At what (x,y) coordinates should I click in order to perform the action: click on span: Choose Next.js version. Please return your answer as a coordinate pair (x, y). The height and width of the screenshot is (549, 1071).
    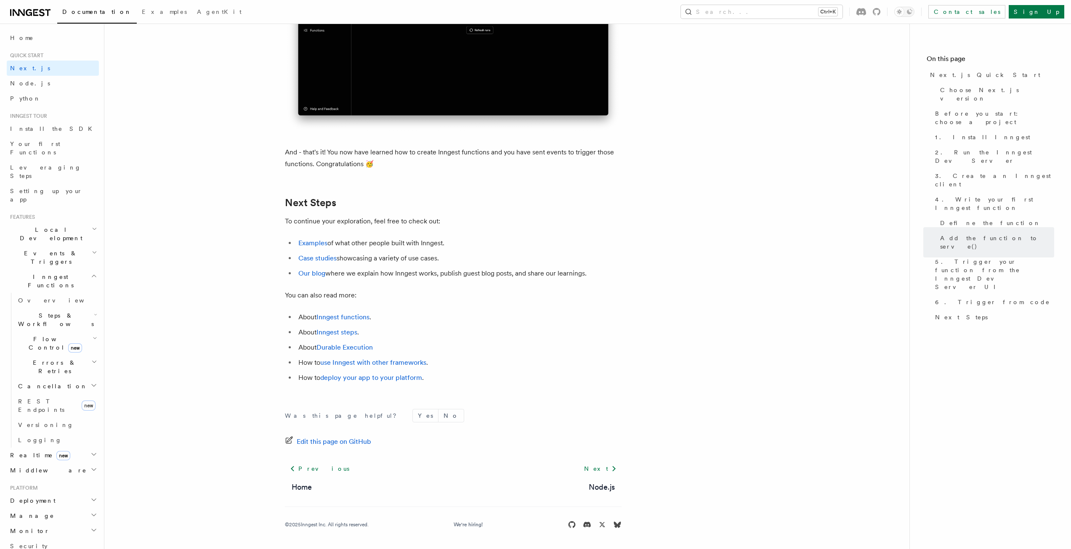
    Looking at the image, I should click on (997, 94).